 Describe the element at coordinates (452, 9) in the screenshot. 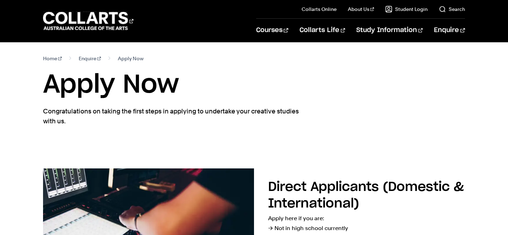

I see `a: Search` at that location.